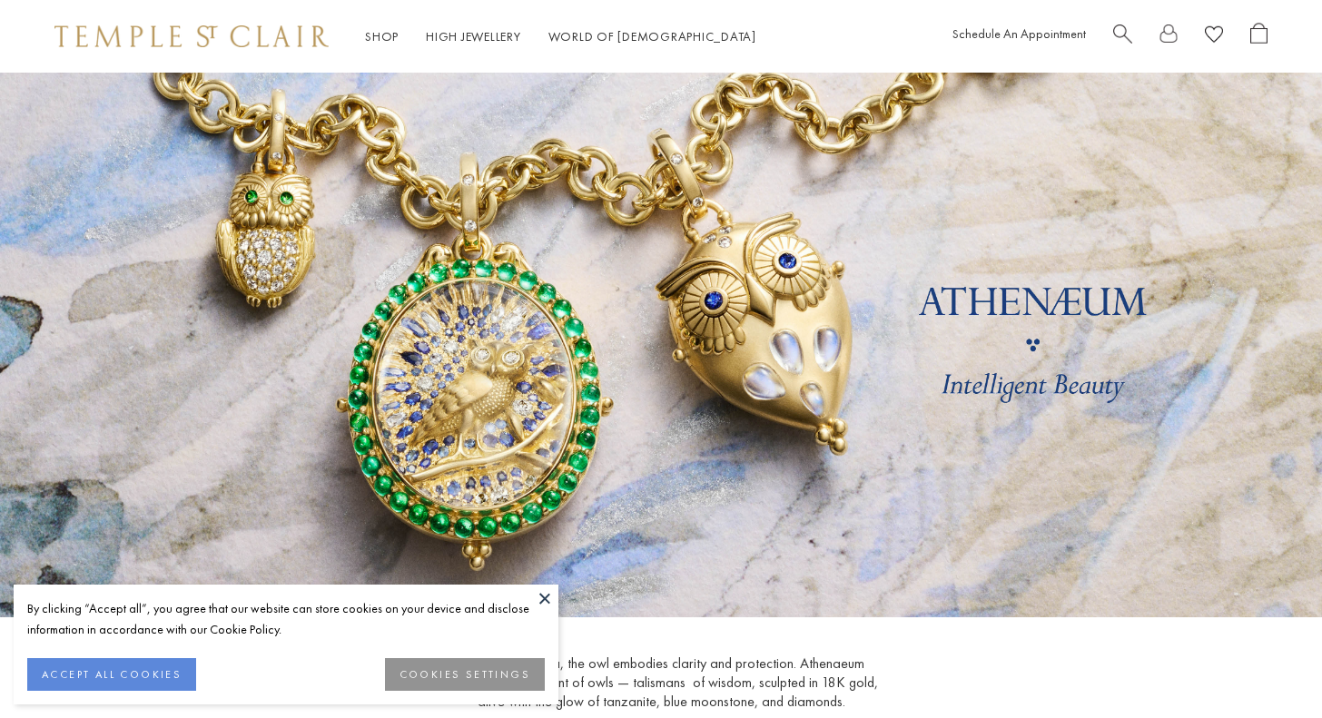  I want to click on a: Schedule An Appointment, so click(1019, 34).